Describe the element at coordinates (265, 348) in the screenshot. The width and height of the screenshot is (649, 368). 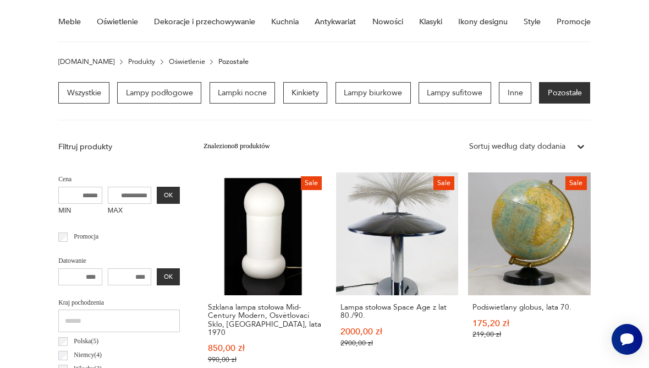
I see `p: 850,00 zł` at that location.